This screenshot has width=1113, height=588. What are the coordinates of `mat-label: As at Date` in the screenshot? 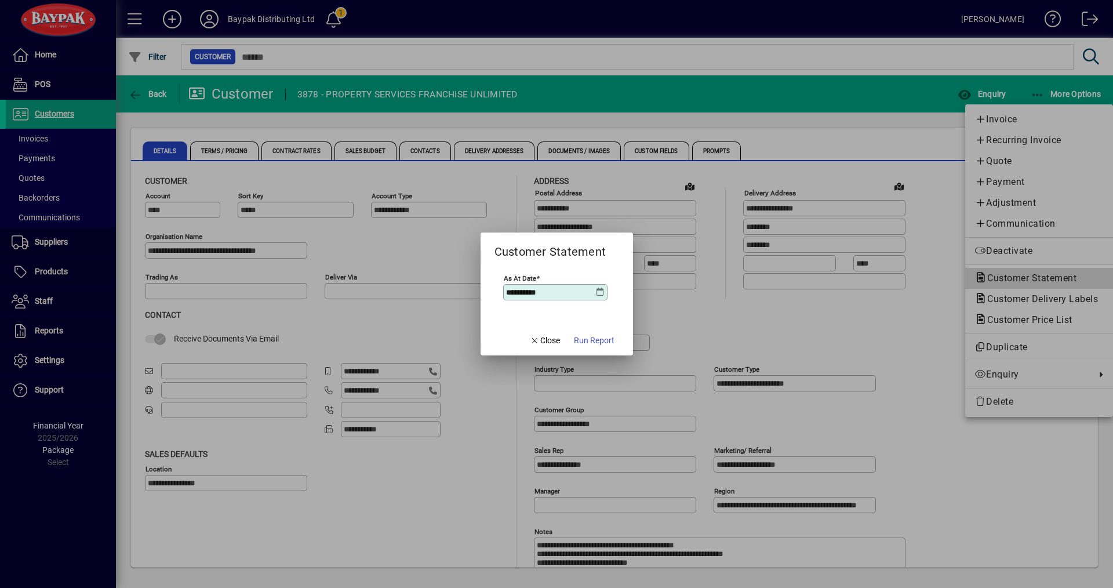 It's located at (520, 278).